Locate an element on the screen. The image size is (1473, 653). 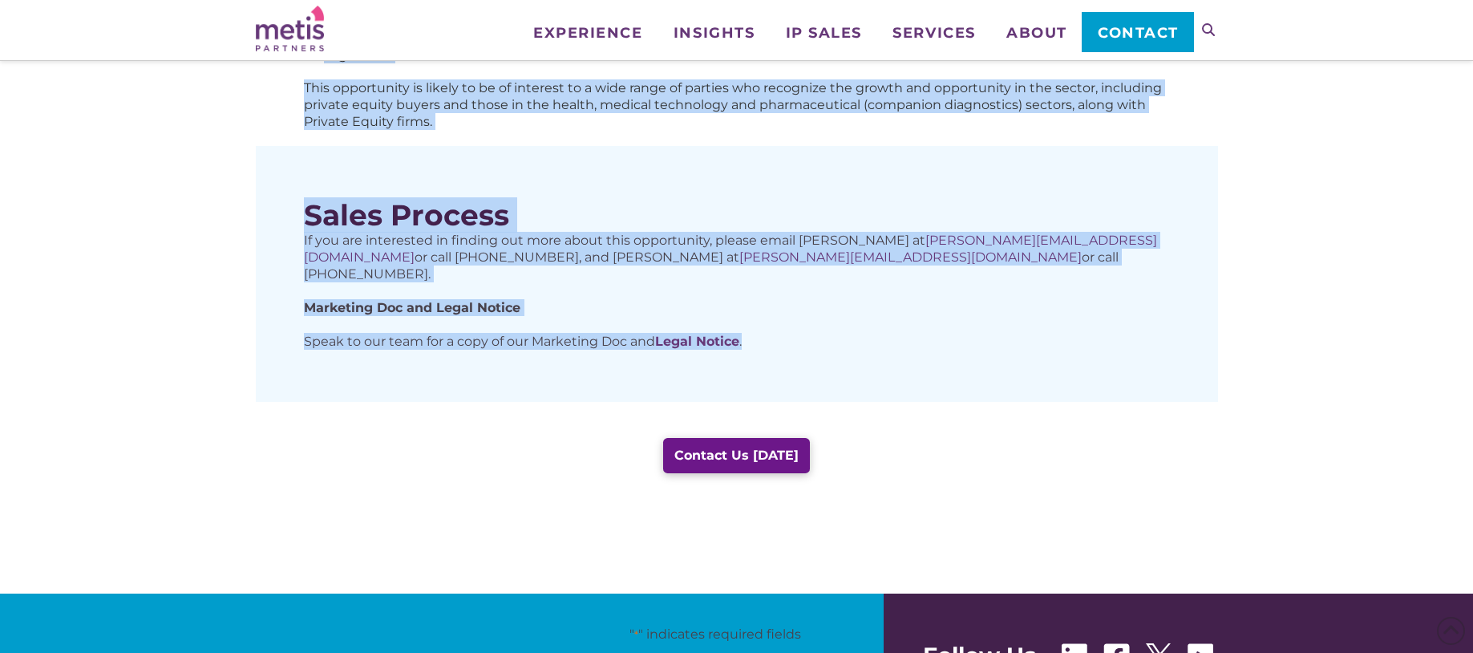
a: Contact is located at coordinates (1137, 32).